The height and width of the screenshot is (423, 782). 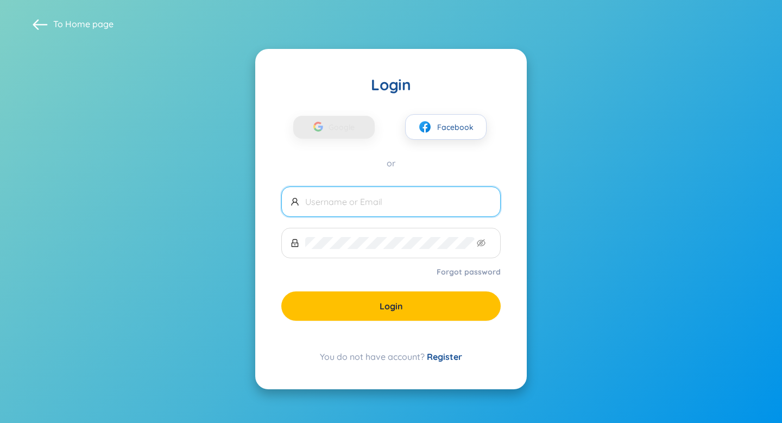 What do you see at coordinates (446, 127) in the screenshot?
I see `button: facebookFacebook` at bounding box center [446, 127].